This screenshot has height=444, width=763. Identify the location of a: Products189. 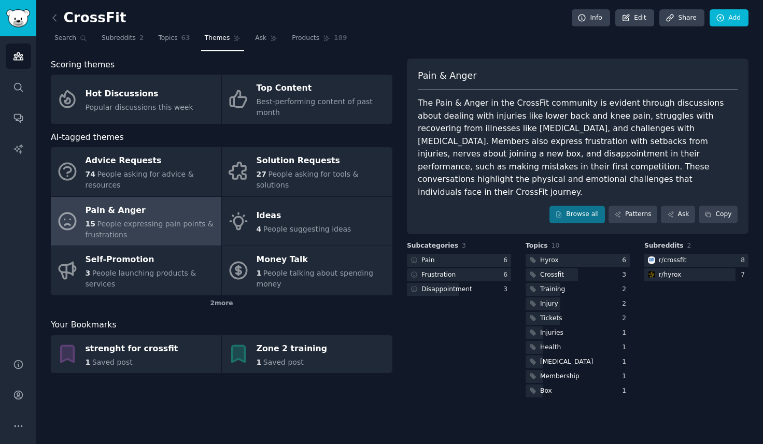
(319, 40).